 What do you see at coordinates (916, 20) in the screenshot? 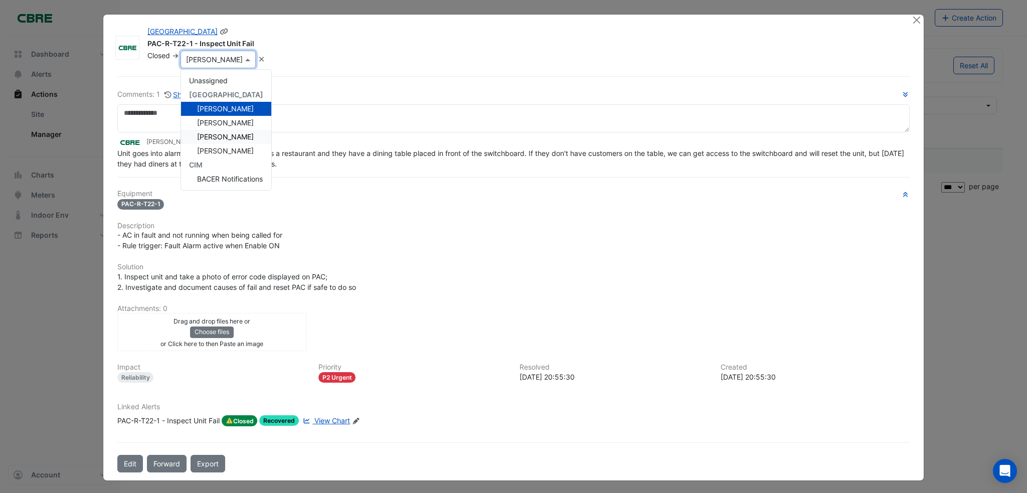
I see `button: Close` at bounding box center [916, 20].